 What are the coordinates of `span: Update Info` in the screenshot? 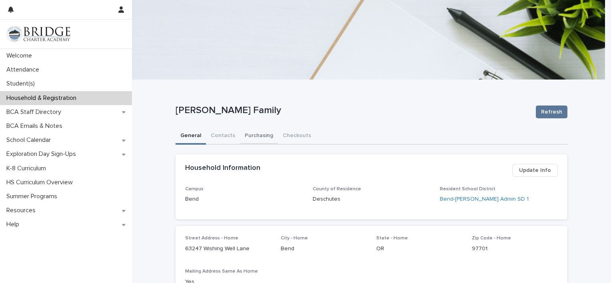 It's located at (535, 170).